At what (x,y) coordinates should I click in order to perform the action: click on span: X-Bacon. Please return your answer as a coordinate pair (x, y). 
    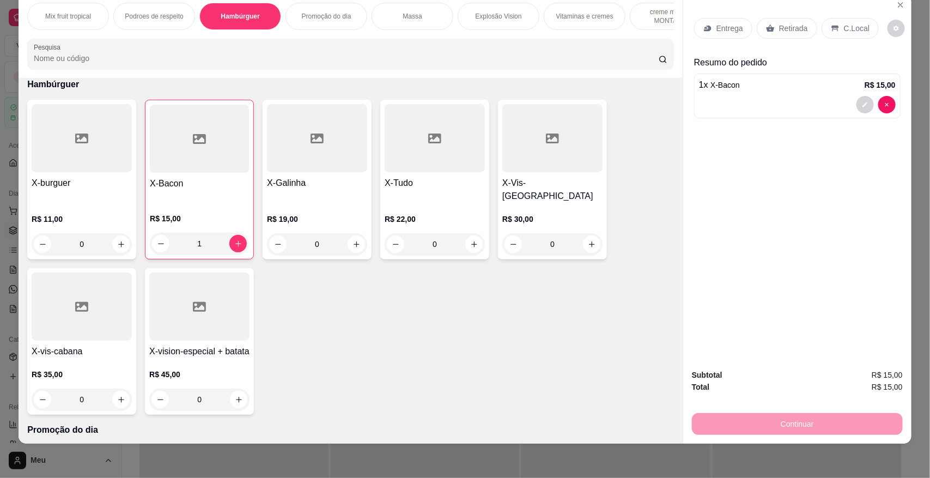
    Looking at the image, I should click on (725, 85).